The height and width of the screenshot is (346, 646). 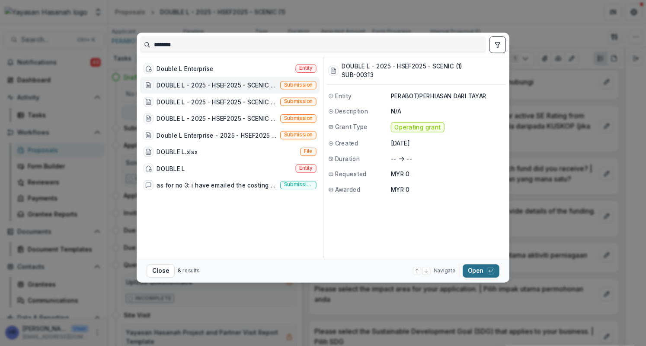 I want to click on div: DOUBLE L, so click(x=170, y=168).